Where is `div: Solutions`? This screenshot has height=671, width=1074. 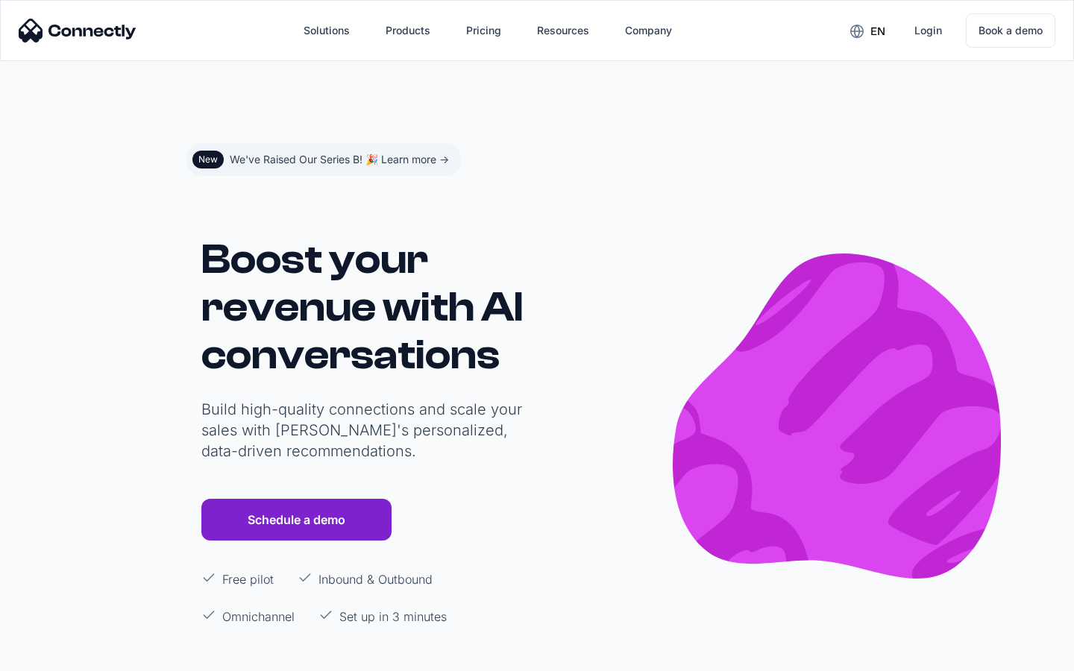 div: Solutions is located at coordinates (327, 31).